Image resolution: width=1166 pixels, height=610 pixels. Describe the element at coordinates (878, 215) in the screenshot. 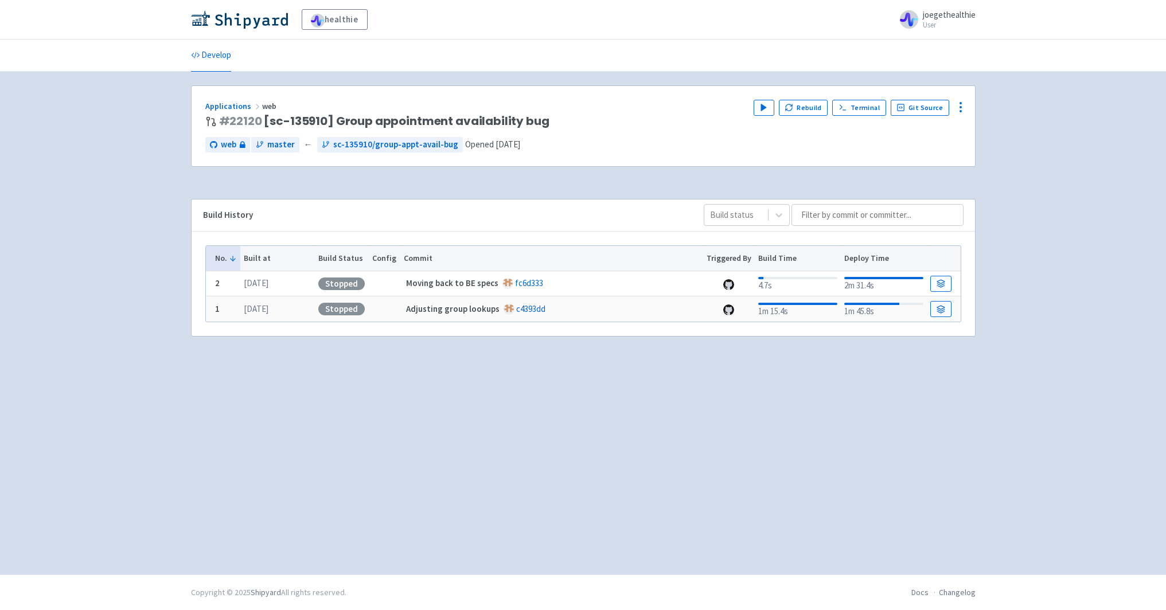

I see `input: Filter by commit or committer...` at that location.